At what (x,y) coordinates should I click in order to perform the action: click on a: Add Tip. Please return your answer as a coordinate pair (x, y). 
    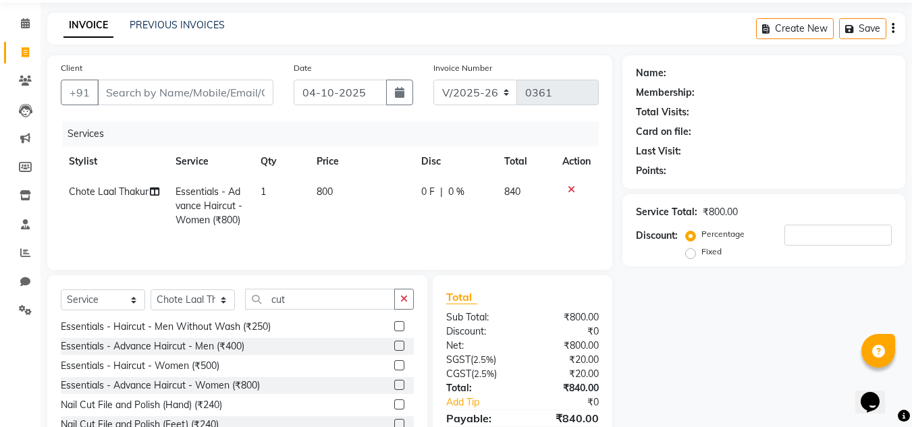
    Looking at the image, I should click on (486, 402).